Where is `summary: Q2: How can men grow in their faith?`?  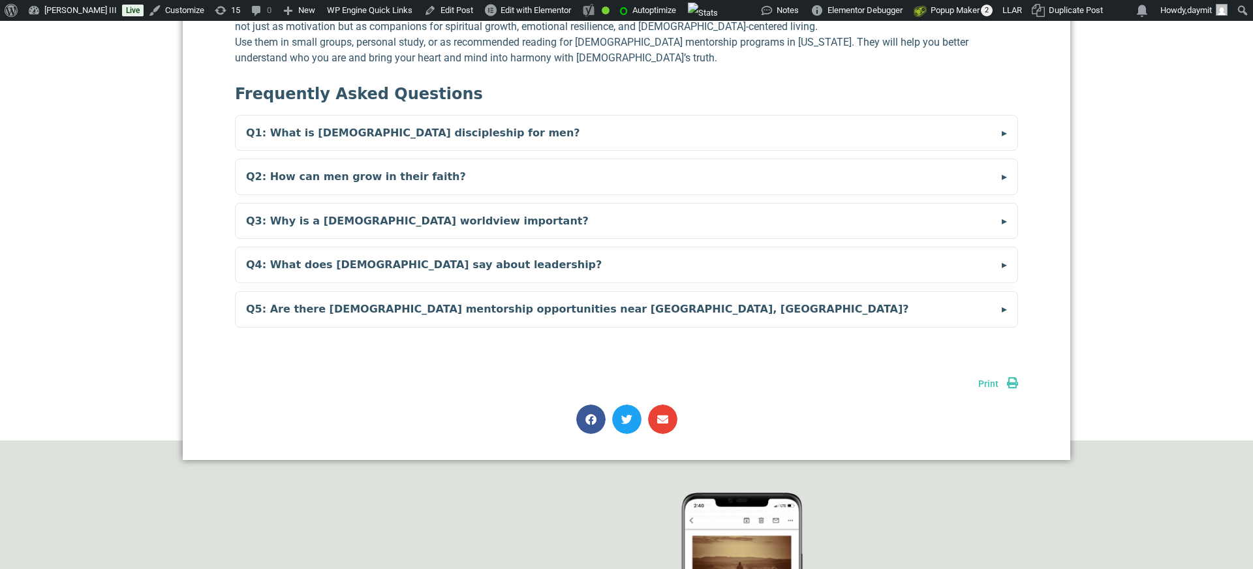
summary: Q2: How can men grow in their faith? is located at coordinates (626, 177).